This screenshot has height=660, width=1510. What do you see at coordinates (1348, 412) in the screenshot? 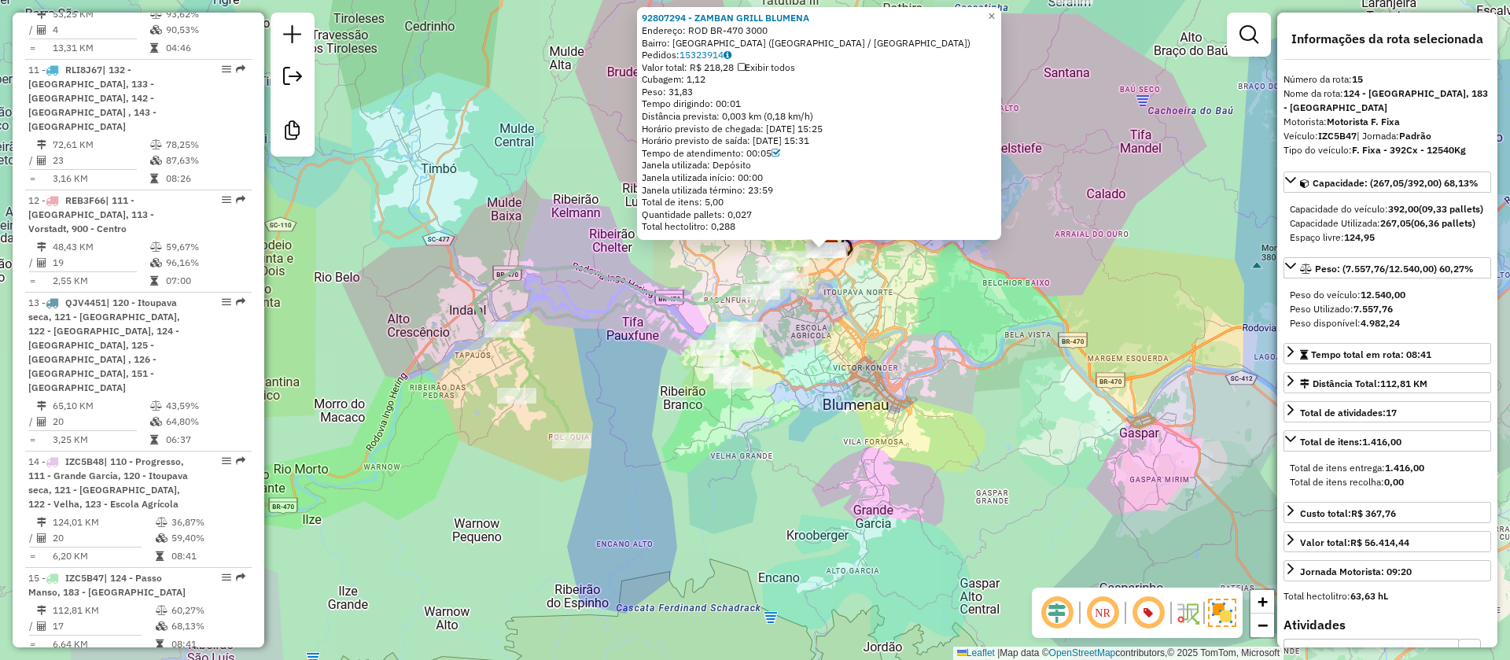
I see `span: Total de atividades:` at bounding box center [1348, 412].